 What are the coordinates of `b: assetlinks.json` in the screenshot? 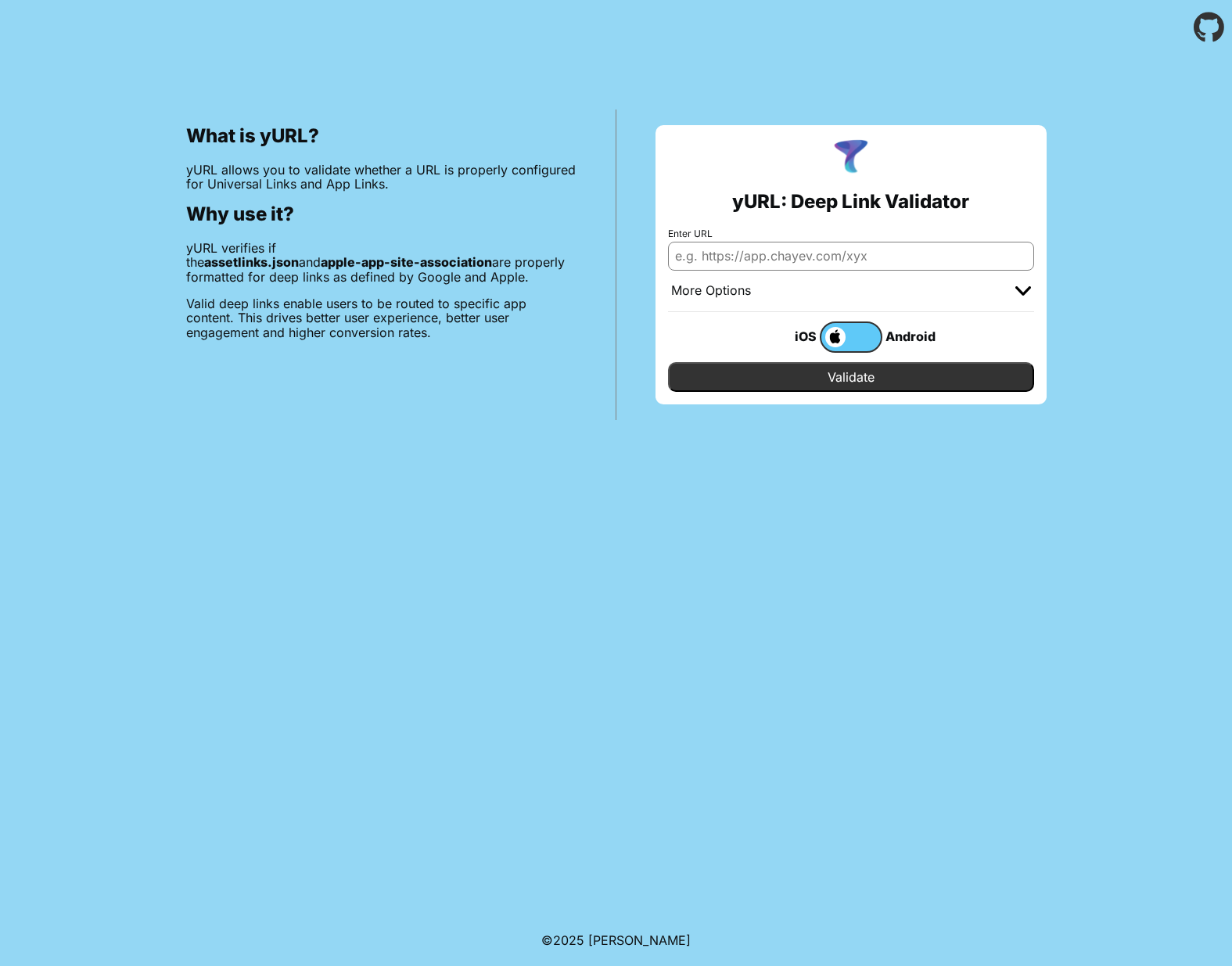 It's located at (251, 262).